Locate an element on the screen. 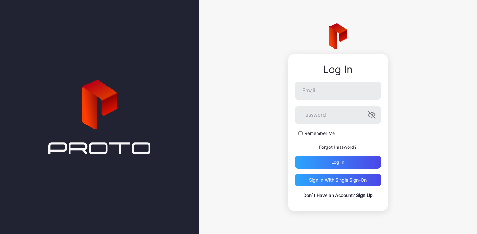 The width and height of the screenshot is (477, 234). button: Password is located at coordinates (371, 115).